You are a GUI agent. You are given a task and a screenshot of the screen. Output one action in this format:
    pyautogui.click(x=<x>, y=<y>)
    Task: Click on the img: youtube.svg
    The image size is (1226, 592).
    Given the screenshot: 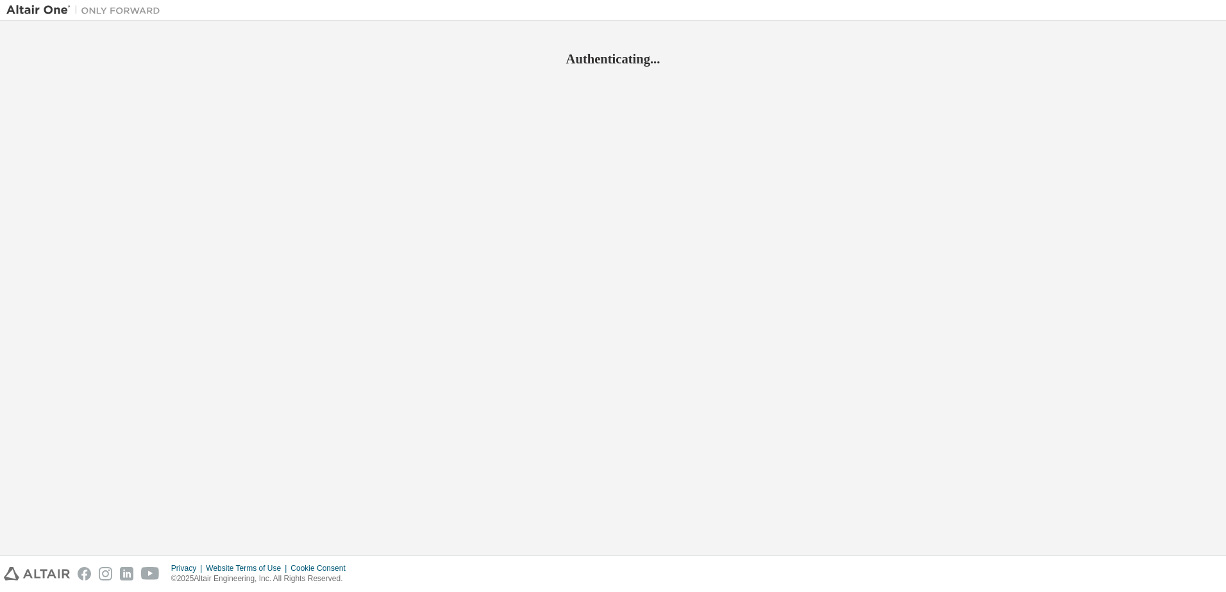 What is the action you would take?
    pyautogui.click(x=150, y=574)
    